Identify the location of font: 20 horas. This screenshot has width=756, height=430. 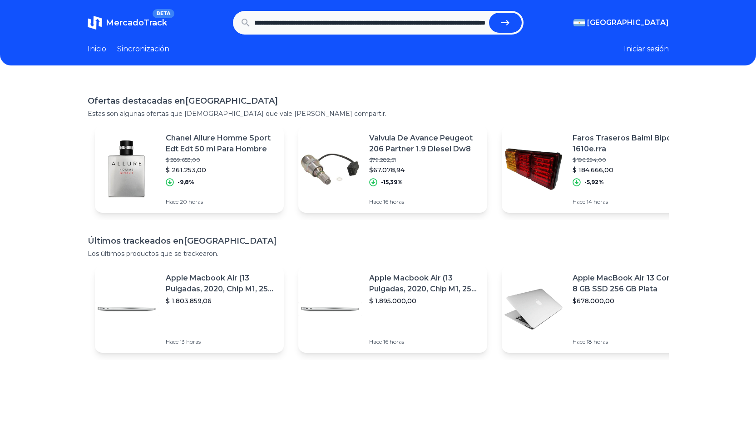
(191, 201).